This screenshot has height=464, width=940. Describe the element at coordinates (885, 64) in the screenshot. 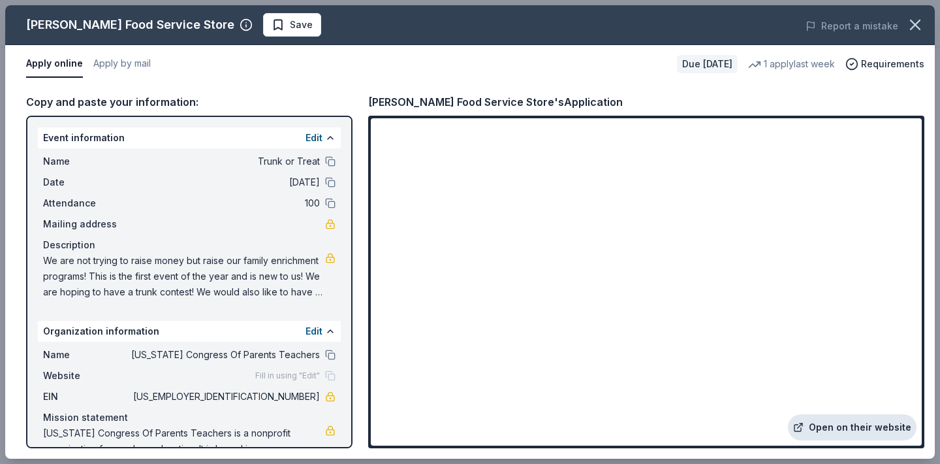

I see `button: Requirements` at that location.